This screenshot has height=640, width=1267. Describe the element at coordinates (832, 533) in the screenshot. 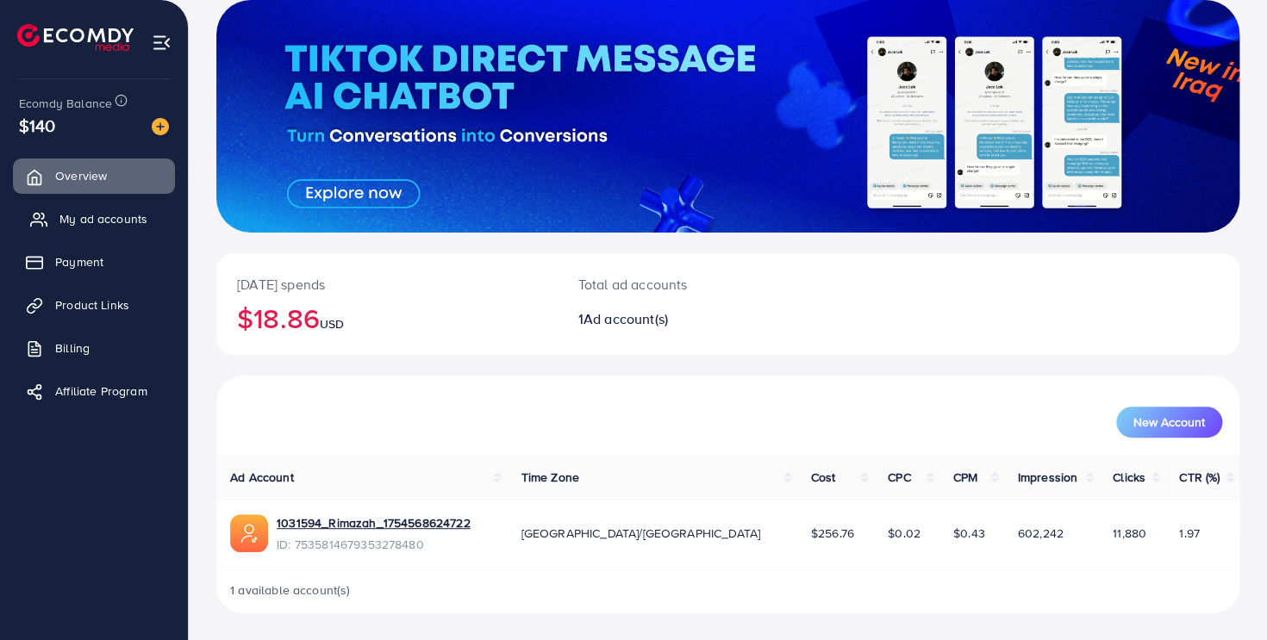

I see `span: $256.76` at that location.